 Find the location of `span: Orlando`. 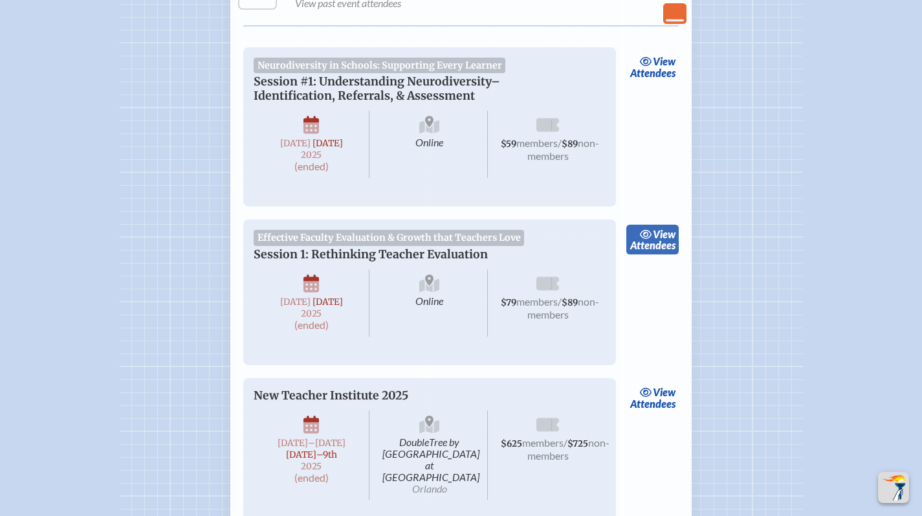

span: Orlando is located at coordinates (430, 488).